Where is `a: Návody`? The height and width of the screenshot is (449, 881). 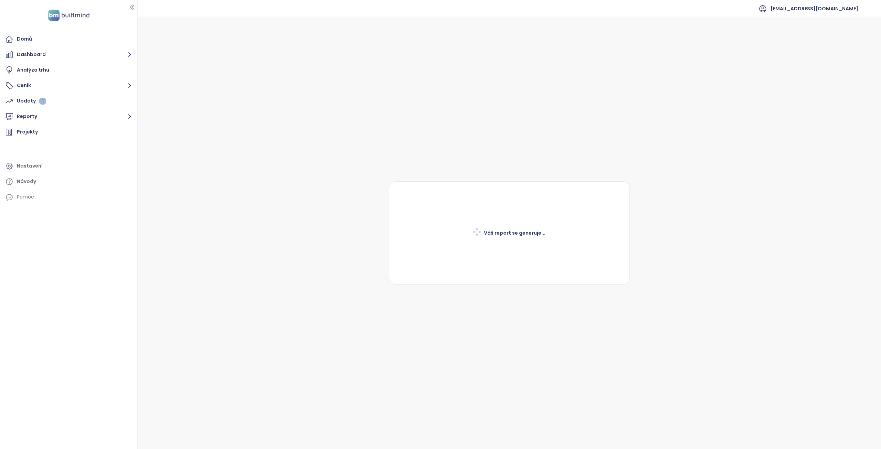
a: Návody is located at coordinates (69, 182).